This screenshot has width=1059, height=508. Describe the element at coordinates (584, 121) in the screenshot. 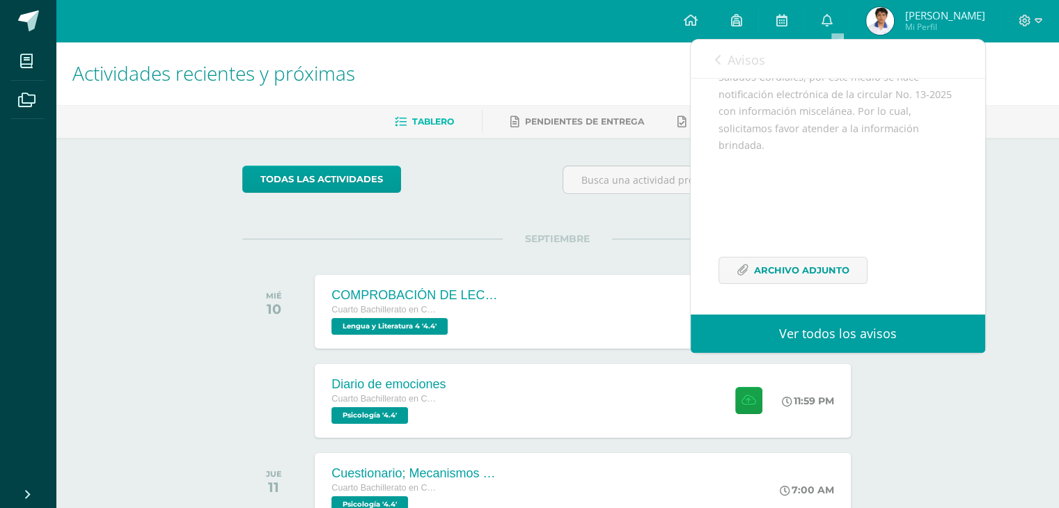

I see `span: Pendientes de entrega` at that location.